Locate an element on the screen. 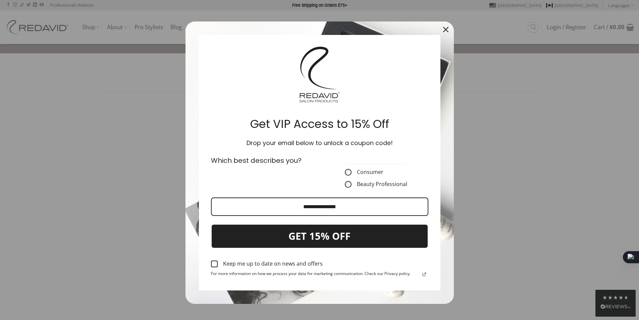  a: Read our Privacy Policy is located at coordinates (424, 274).